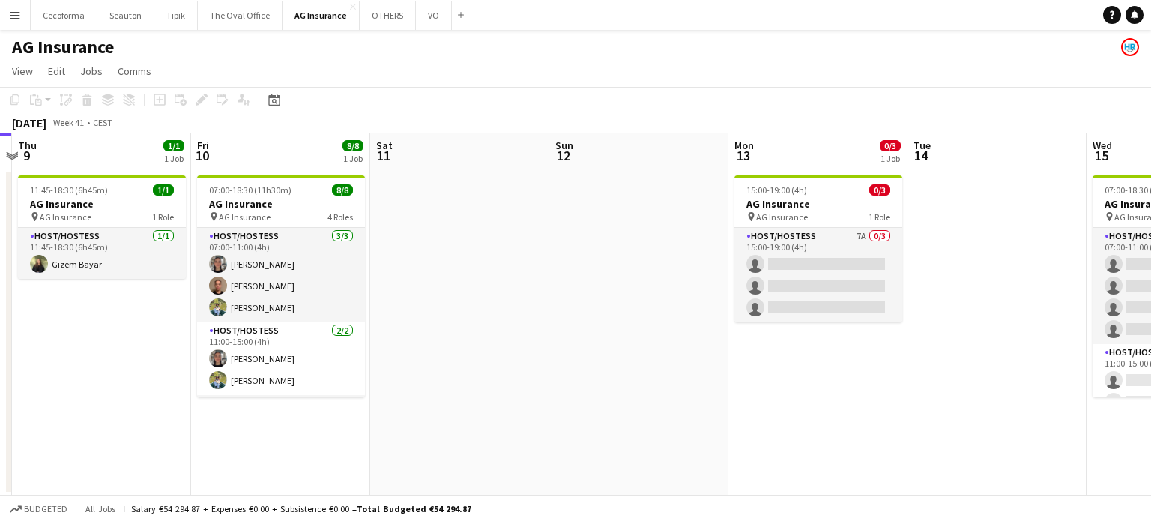 This screenshot has width=1151, height=521. I want to click on button: AG Insurance, so click(321, 15).